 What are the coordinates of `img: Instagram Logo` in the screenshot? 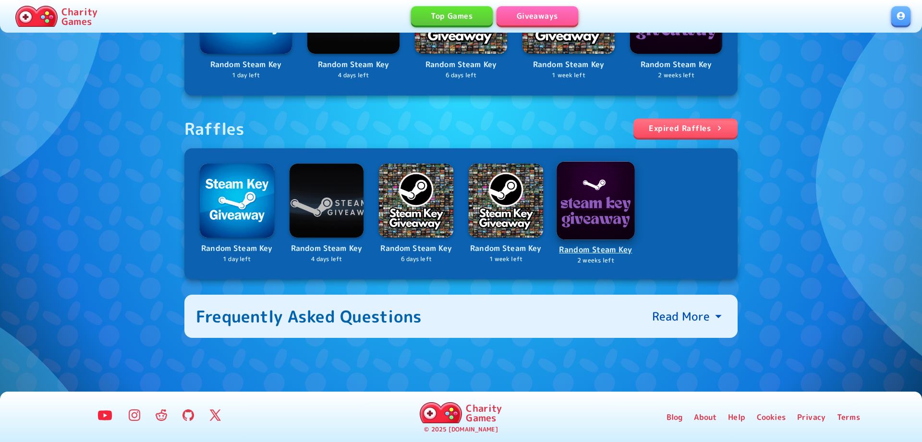 It's located at (134, 415).